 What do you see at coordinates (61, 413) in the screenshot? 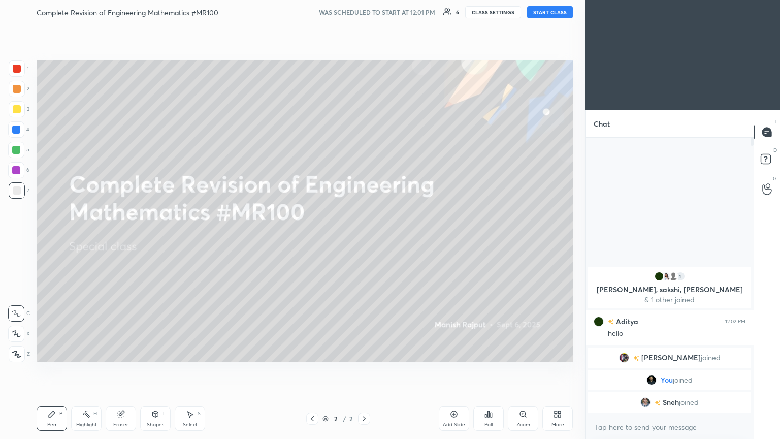
I see `div: P` at bounding box center [61, 413].